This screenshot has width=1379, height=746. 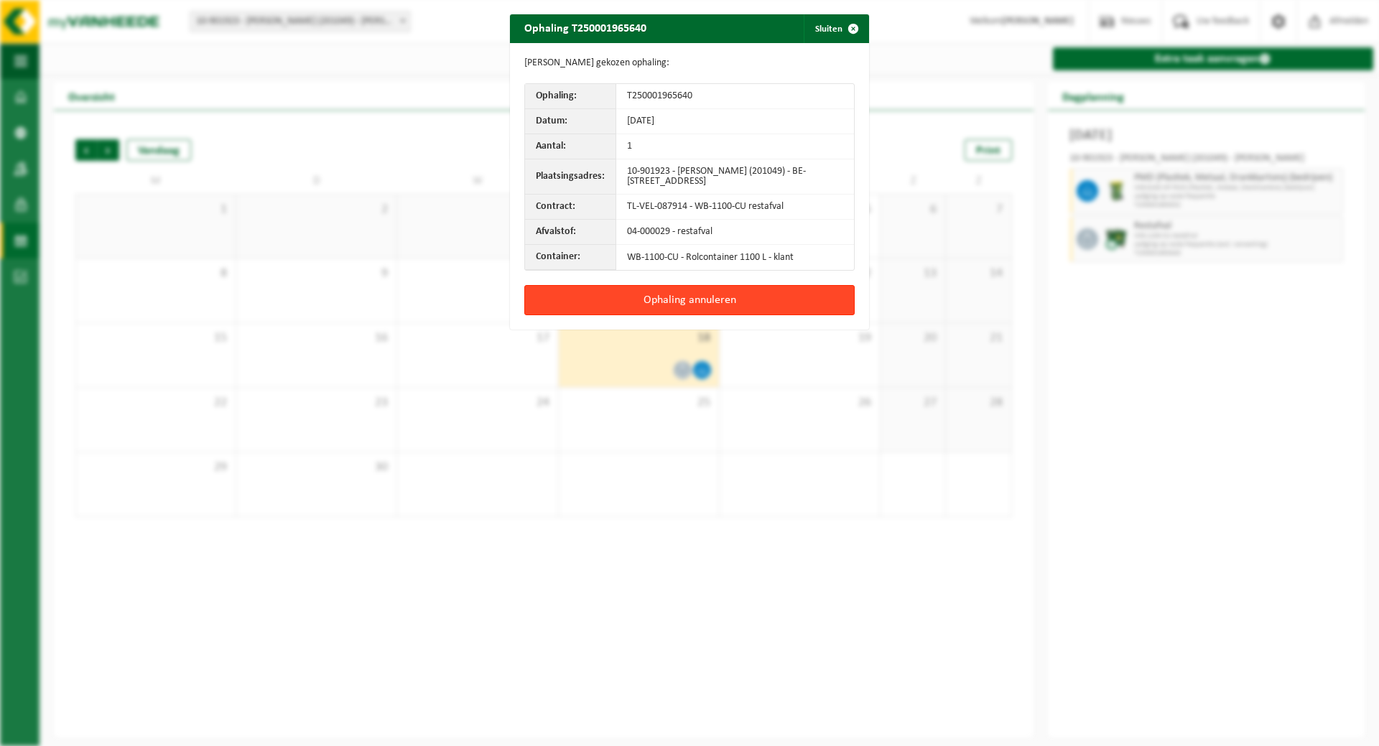 I want to click on th: Contract:, so click(x=570, y=207).